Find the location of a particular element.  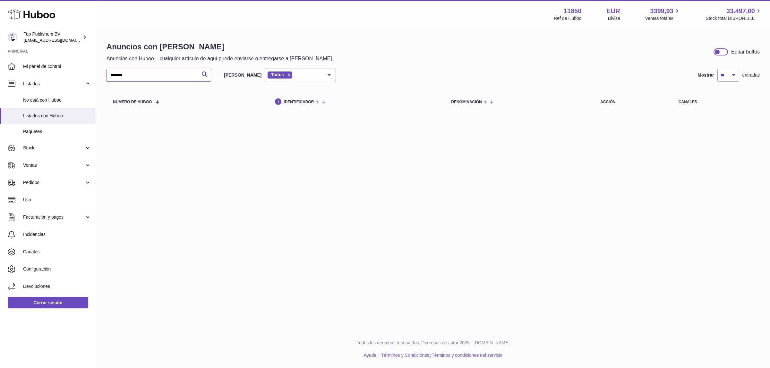

span: Uso is located at coordinates (57, 200).